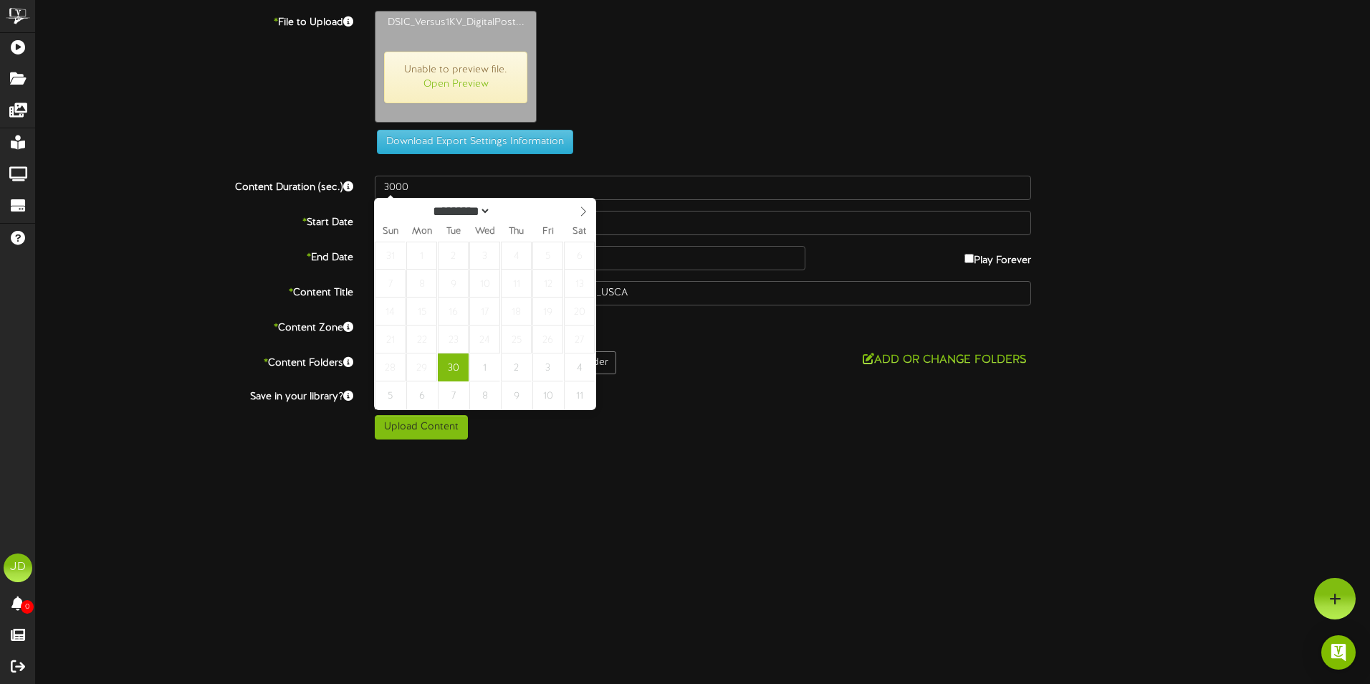  Describe the element at coordinates (548, 367) in the screenshot. I see `span: October 3, 2025` at that location.